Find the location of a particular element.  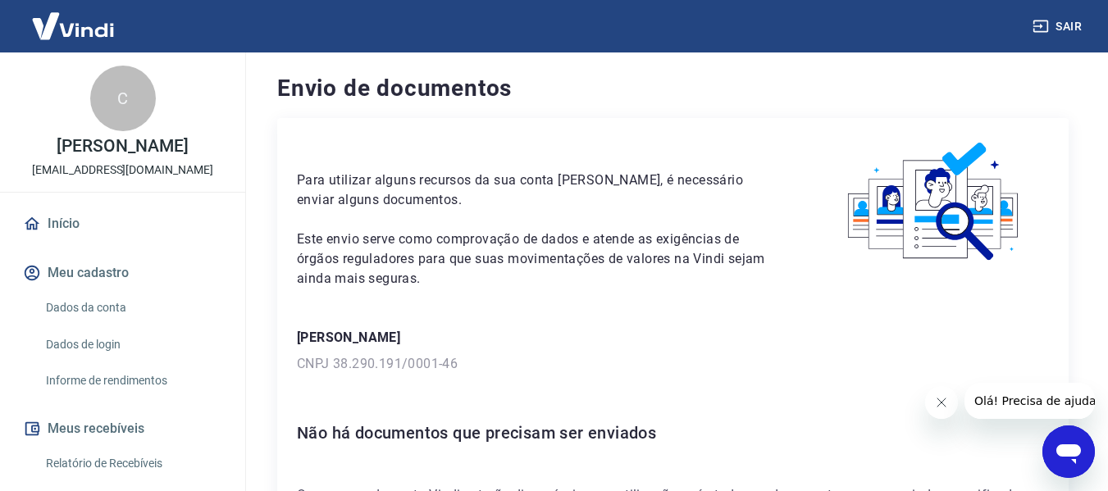

p: Este envio serve como comprovação de dados e atende as exigências de órgãos reguladores para que ... is located at coordinates (539, 259).